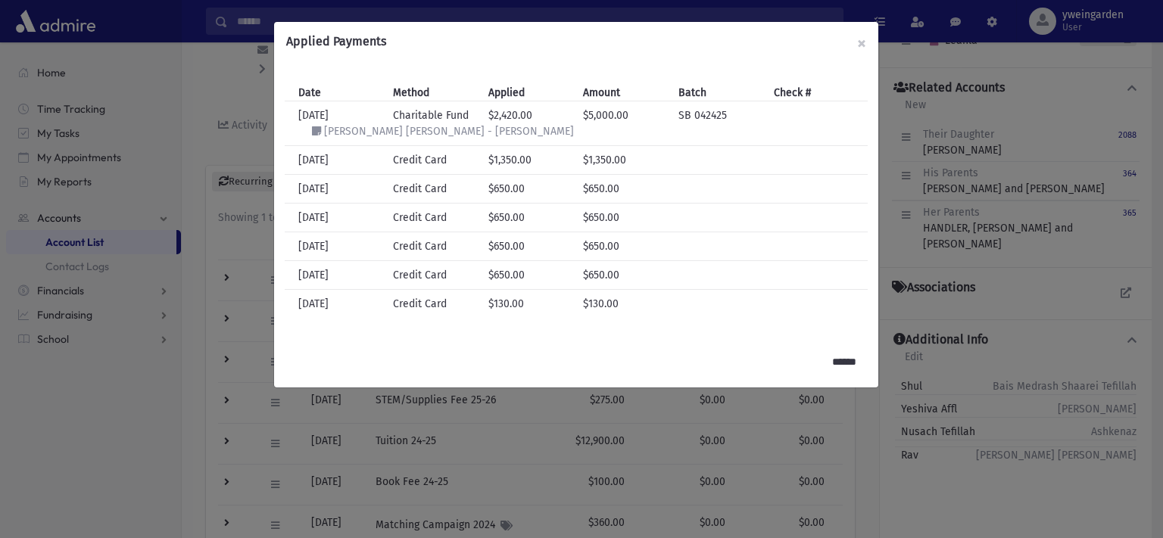 The image size is (1163, 538). I want to click on div: Batch, so click(719, 92).